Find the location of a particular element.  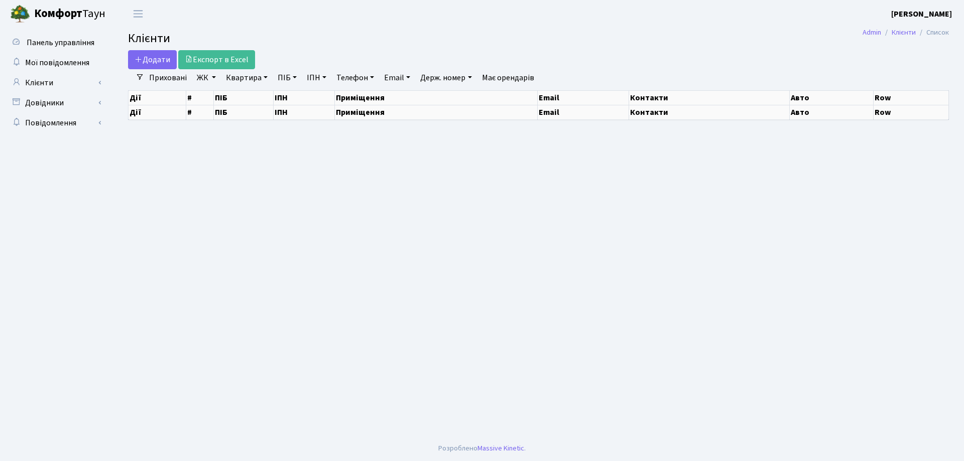

a: ЖК is located at coordinates (206, 78).